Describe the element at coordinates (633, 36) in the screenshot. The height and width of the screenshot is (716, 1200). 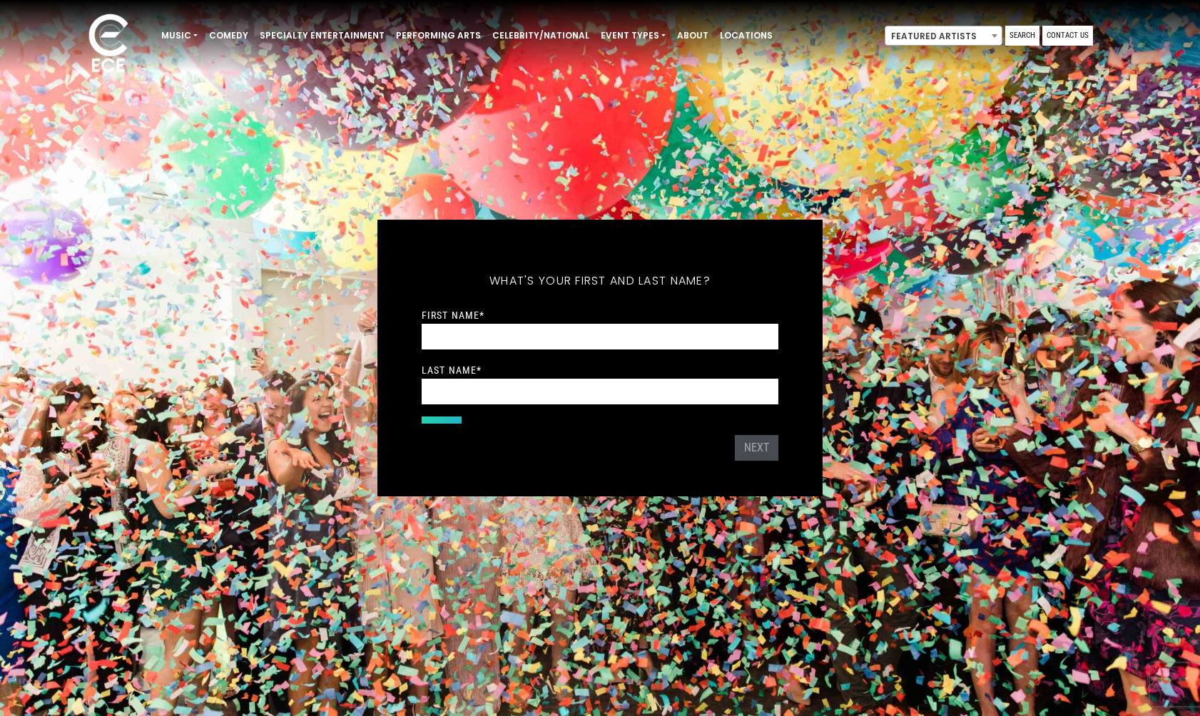
I see `a: Event Types` at that location.